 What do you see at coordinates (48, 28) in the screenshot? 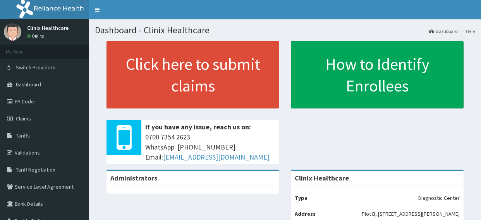
I see `p: Clinix Healthcare` at bounding box center [48, 28].